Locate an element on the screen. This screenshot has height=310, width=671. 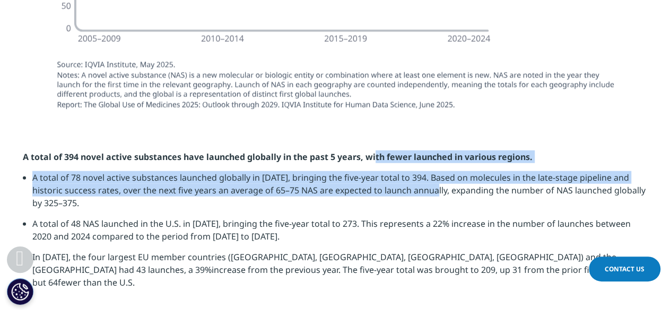
strong: A total of 394 novel active substances have launched globally in the past 5 years, with fewer lau... is located at coordinates (277, 157).